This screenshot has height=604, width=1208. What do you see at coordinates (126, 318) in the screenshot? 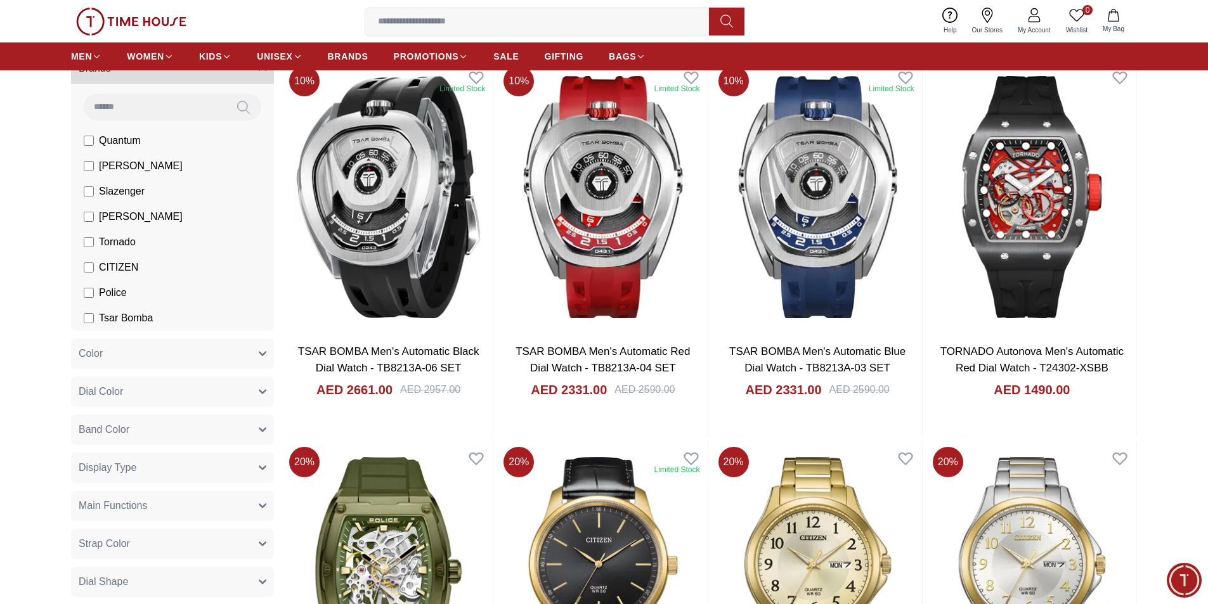
I see `span: Tsar Bomba` at bounding box center [126, 318].